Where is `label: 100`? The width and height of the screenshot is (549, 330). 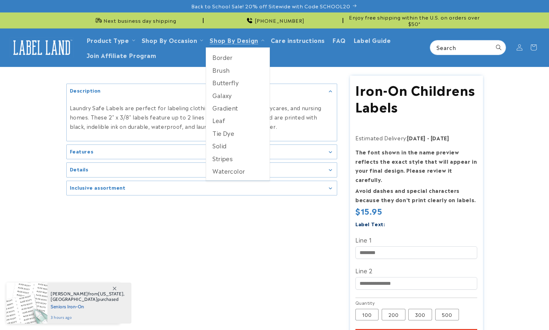 label: 100 is located at coordinates (367, 315).